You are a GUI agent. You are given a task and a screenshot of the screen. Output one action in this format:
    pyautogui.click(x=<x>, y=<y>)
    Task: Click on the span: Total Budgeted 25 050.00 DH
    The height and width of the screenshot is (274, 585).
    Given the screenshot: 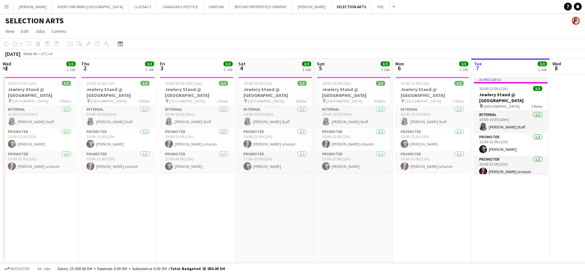 What is the action you would take?
    pyautogui.click(x=197, y=268)
    